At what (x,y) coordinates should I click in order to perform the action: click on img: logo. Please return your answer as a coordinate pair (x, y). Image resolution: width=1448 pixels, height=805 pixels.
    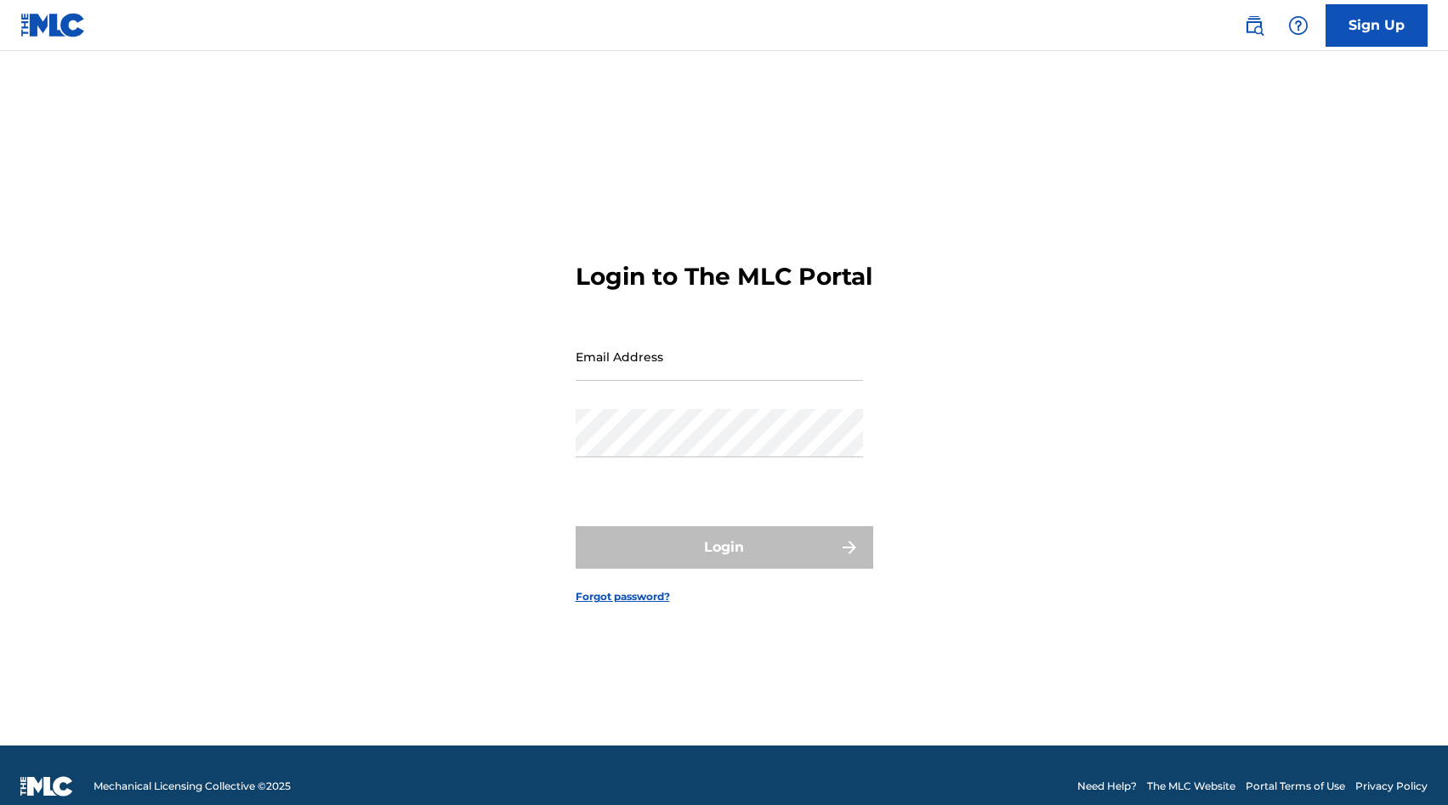
    Looking at the image, I should click on (47, 787).